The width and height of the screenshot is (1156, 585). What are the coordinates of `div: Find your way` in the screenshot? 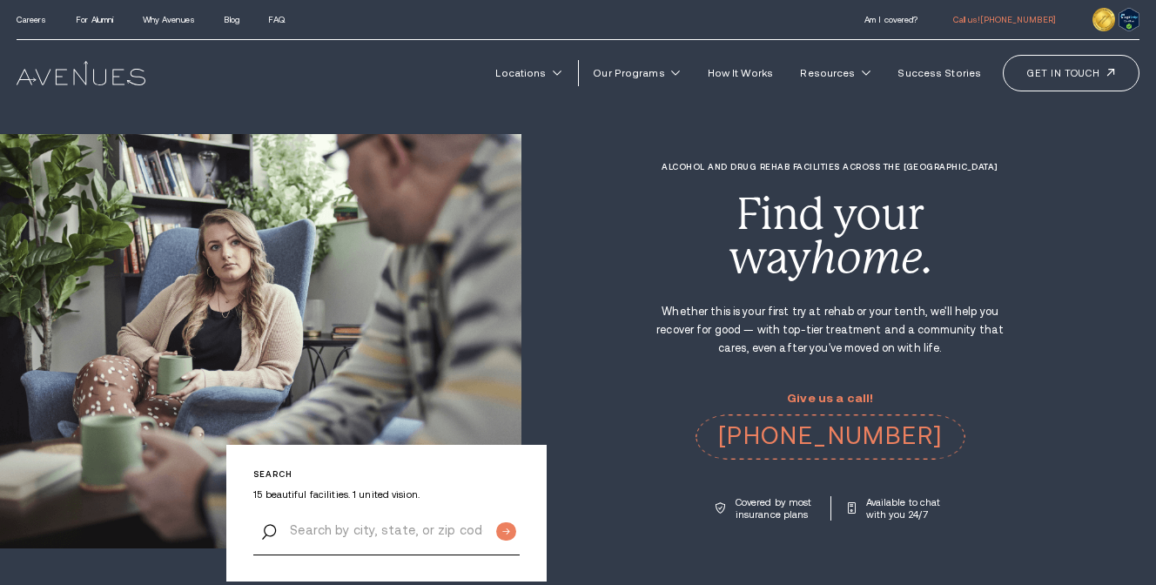 It's located at (831, 236).